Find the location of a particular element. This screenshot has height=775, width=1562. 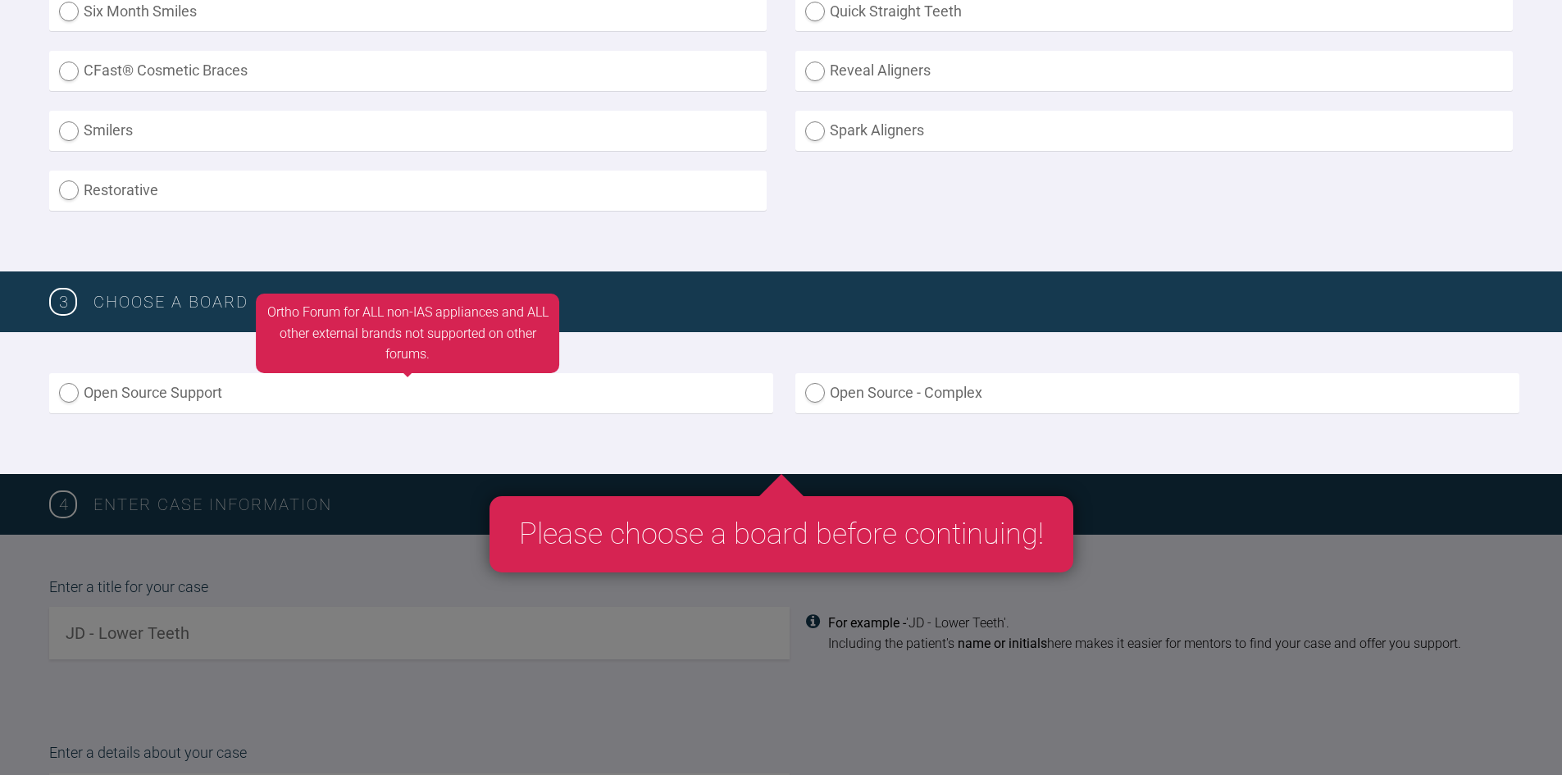

label: Spark Aligners is located at coordinates (1153, 130).